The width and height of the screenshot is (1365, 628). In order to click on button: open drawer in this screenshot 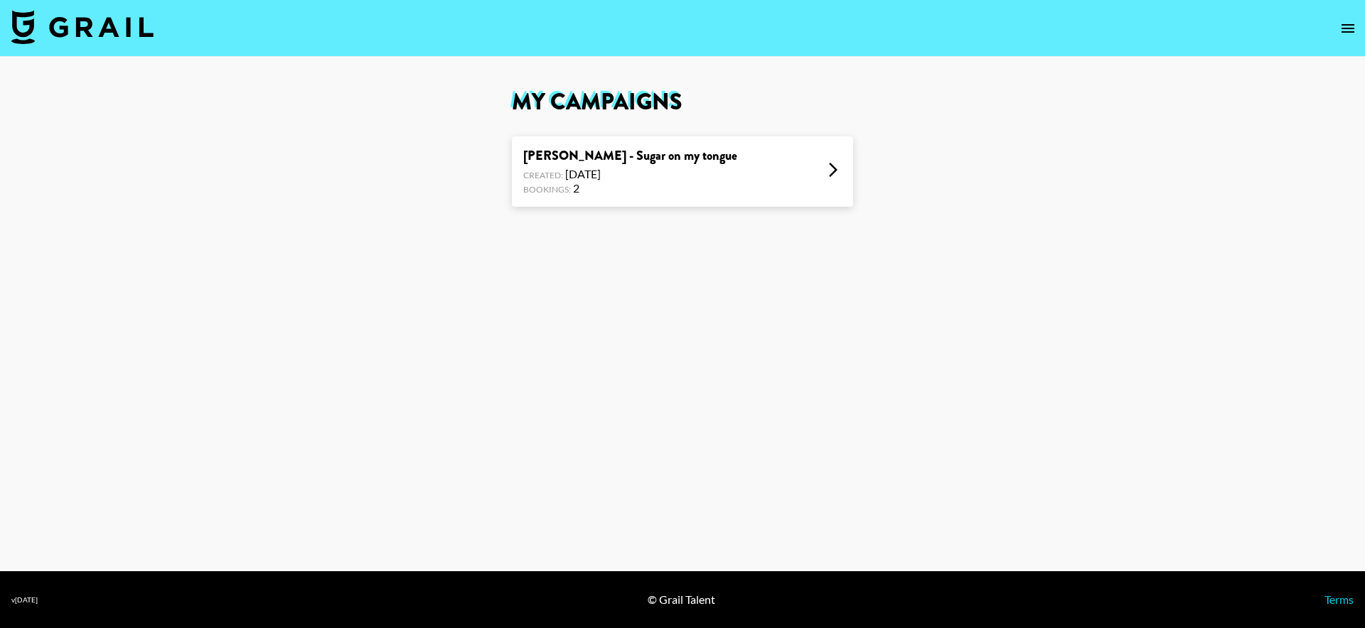, I will do `click(1348, 28)`.